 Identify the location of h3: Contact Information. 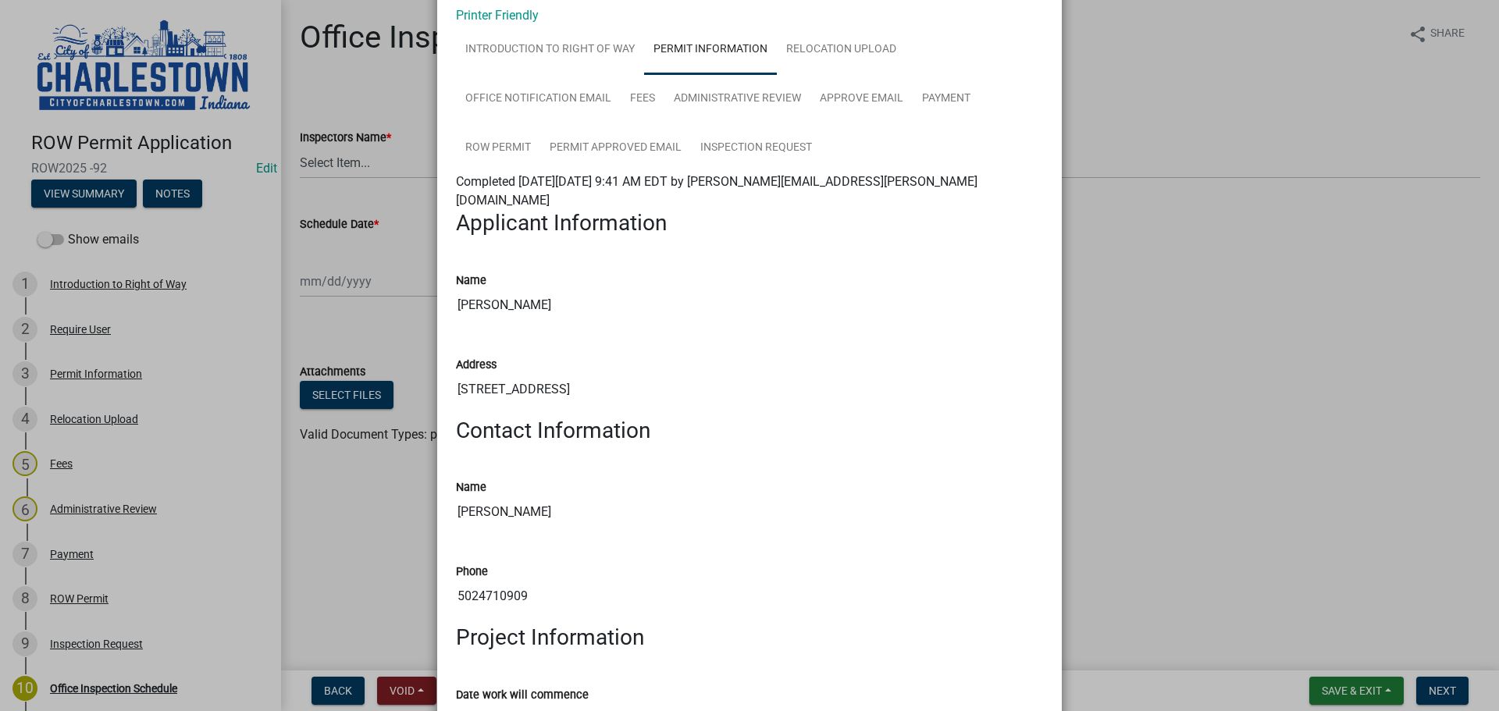
(750, 431).